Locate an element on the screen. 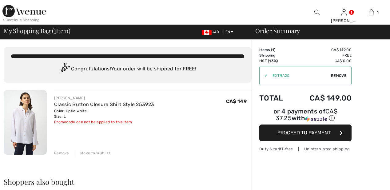 Image resolution: width=390 pixels, height=190 pixels. input: Promo code is located at coordinates (300, 76).